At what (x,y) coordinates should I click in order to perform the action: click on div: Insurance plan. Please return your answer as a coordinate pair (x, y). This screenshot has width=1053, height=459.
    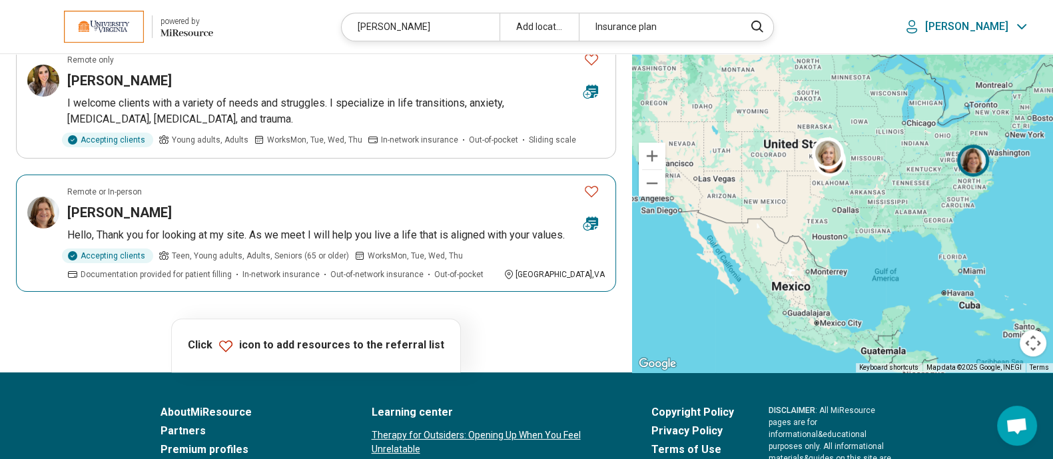
    Looking at the image, I should click on (658, 27).